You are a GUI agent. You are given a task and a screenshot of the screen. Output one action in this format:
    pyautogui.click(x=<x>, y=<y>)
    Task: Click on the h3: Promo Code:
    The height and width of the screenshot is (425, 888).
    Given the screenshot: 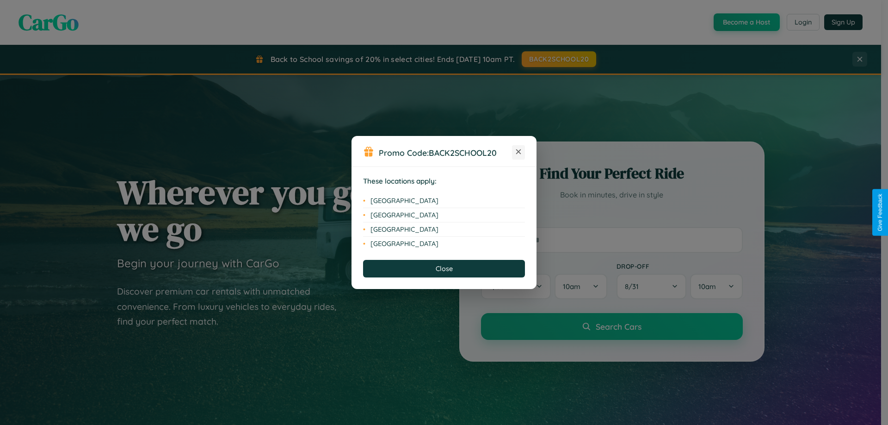 What is the action you would take?
    pyautogui.click(x=446, y=153)
    